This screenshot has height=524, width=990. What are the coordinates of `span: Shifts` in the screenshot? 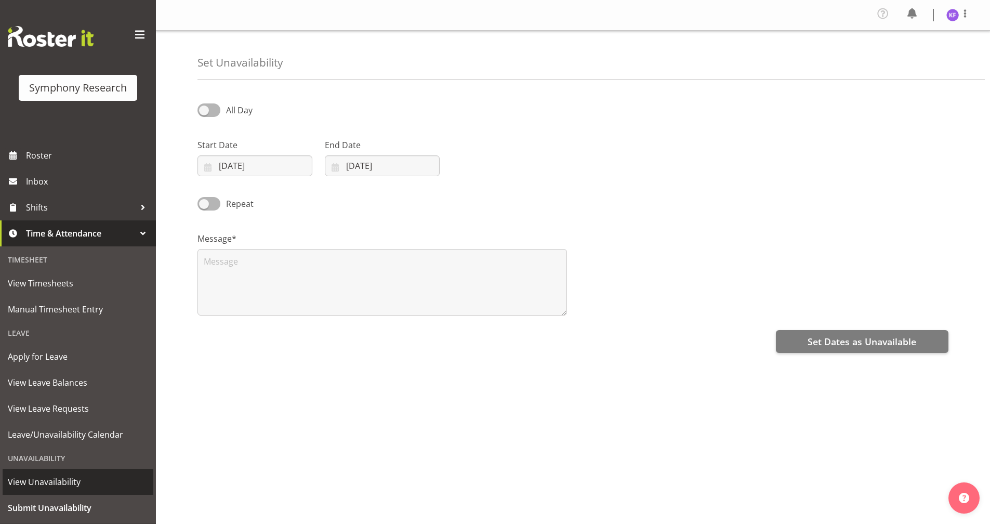 It's located at (81, 207).